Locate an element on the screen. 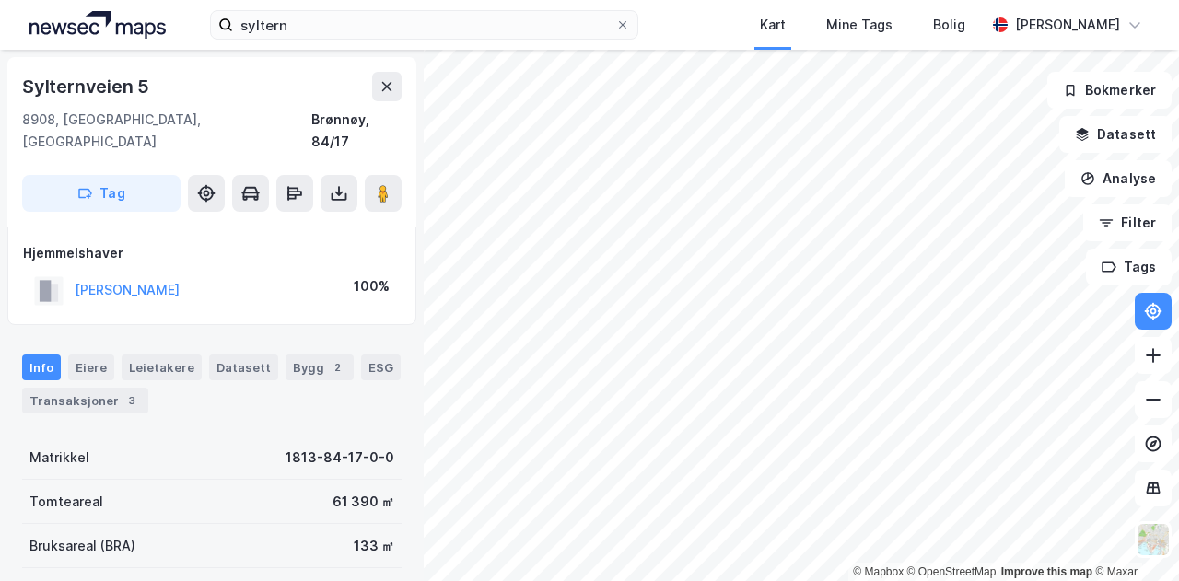  img: logo.a4113a55bc3d86da70a041830d287a7e.svg is located at coordinates (98, 25).